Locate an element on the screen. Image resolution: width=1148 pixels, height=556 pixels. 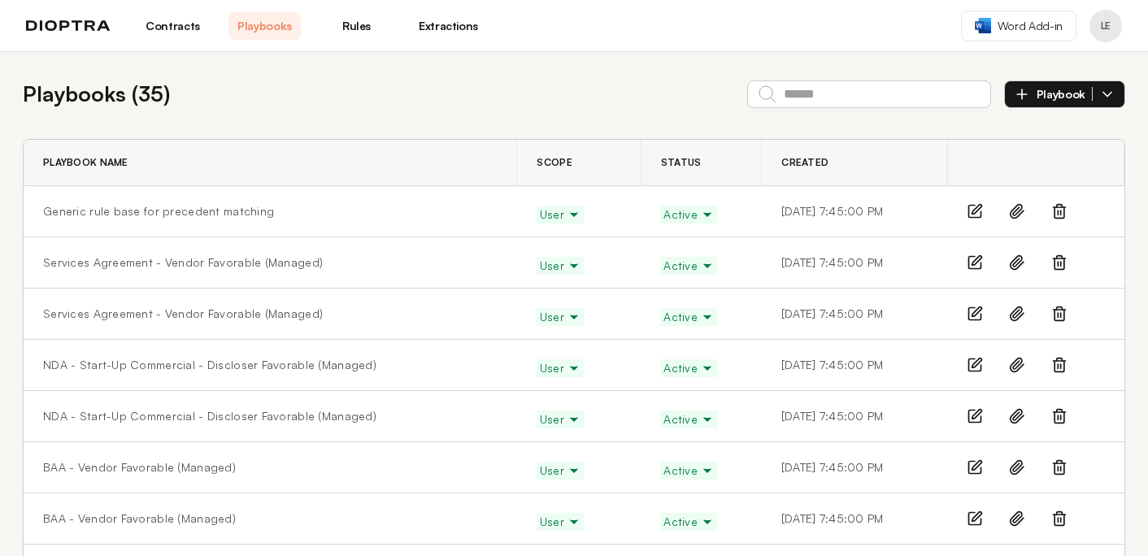
img: word is located at coordinates (983, 25).